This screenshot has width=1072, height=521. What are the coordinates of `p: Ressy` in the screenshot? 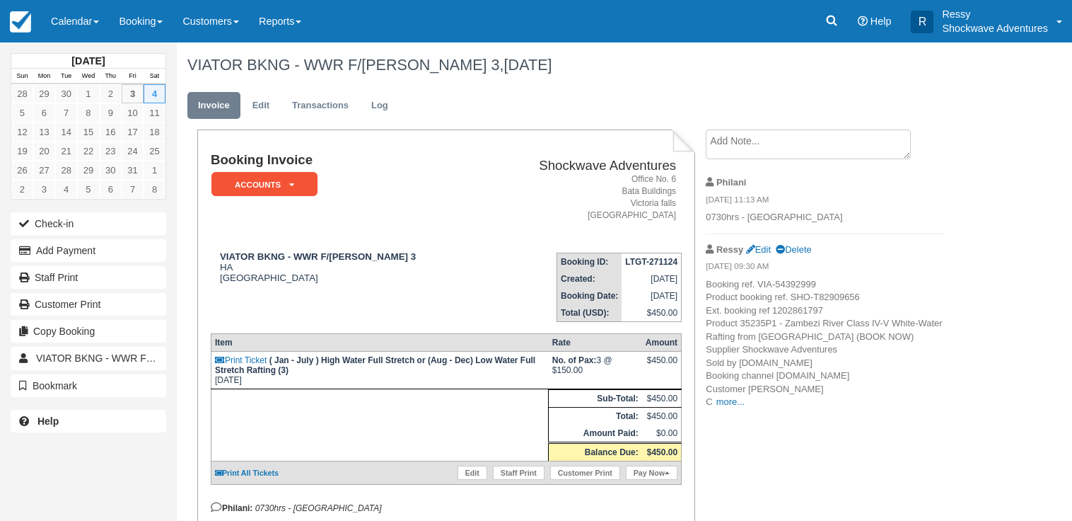 It's located at (995, 14).